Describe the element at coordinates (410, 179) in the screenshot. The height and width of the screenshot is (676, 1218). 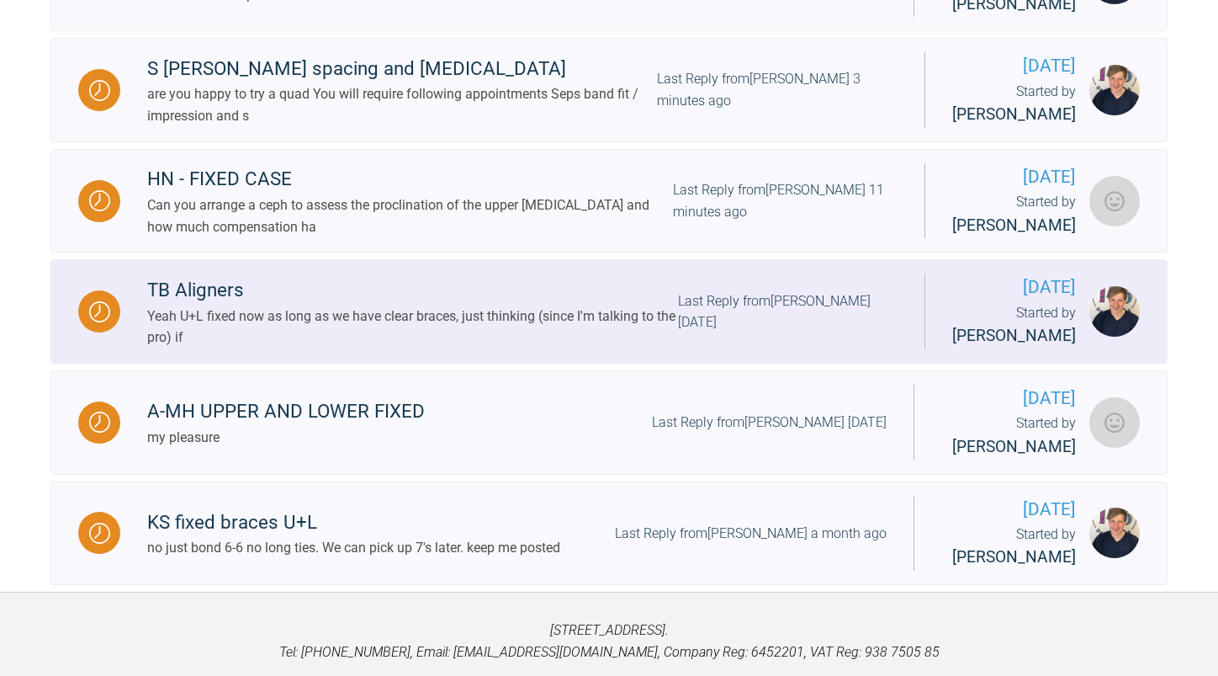
I see `div: HN - FIXED CASE` at that location.